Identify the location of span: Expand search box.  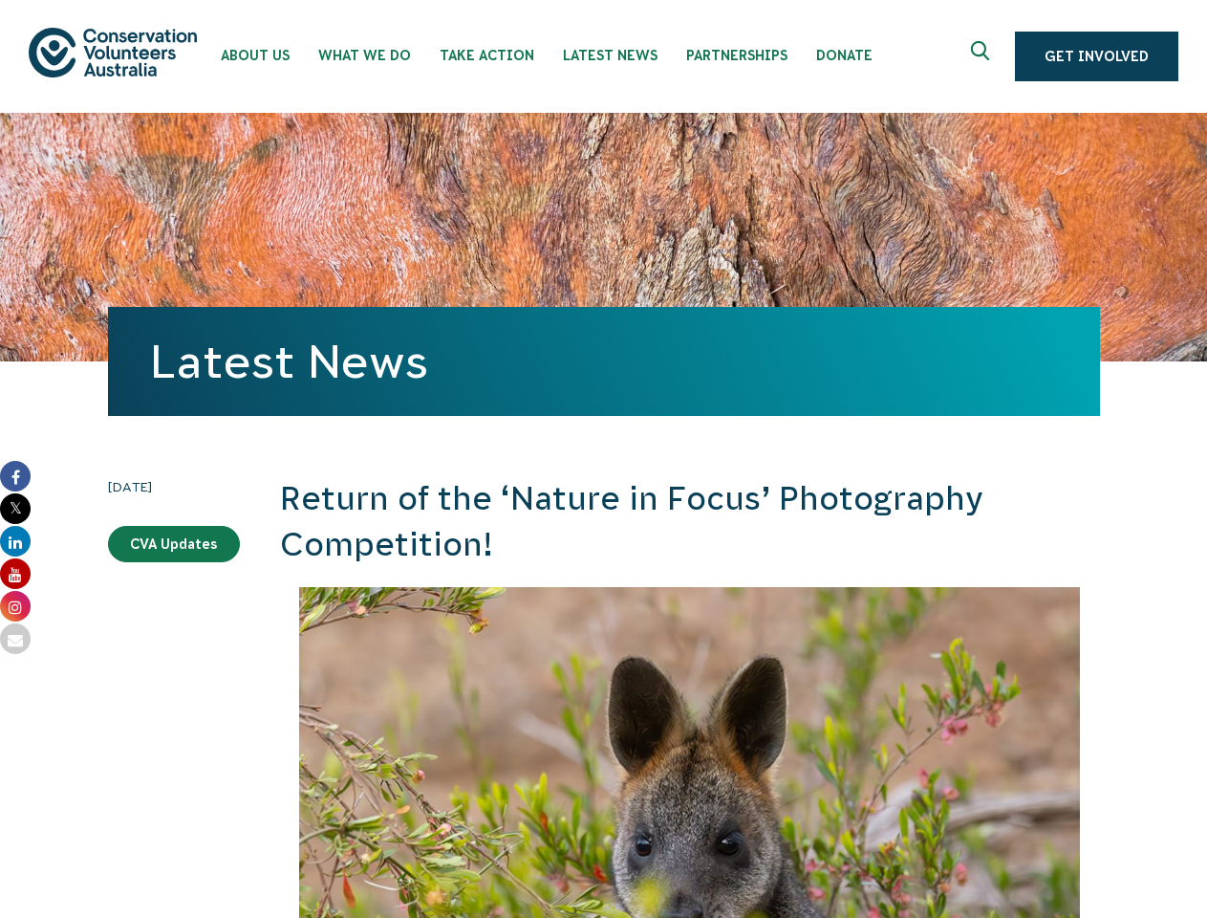
(983, 56).